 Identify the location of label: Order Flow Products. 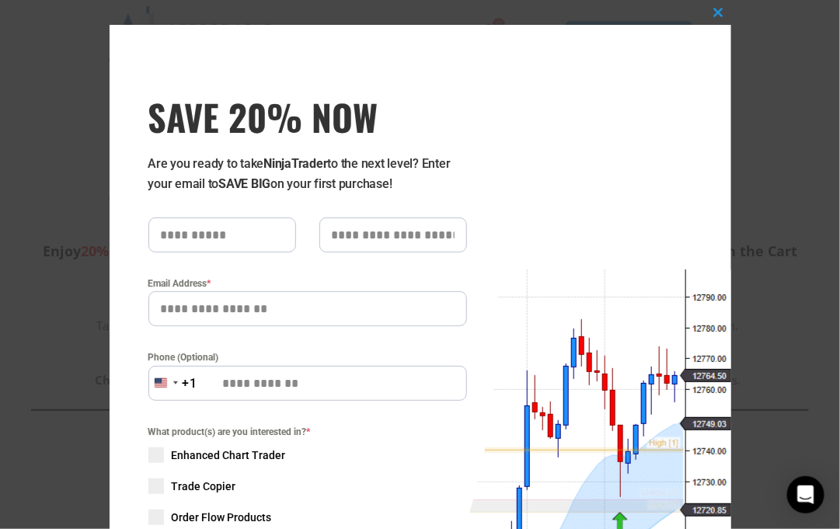
(308, 517).